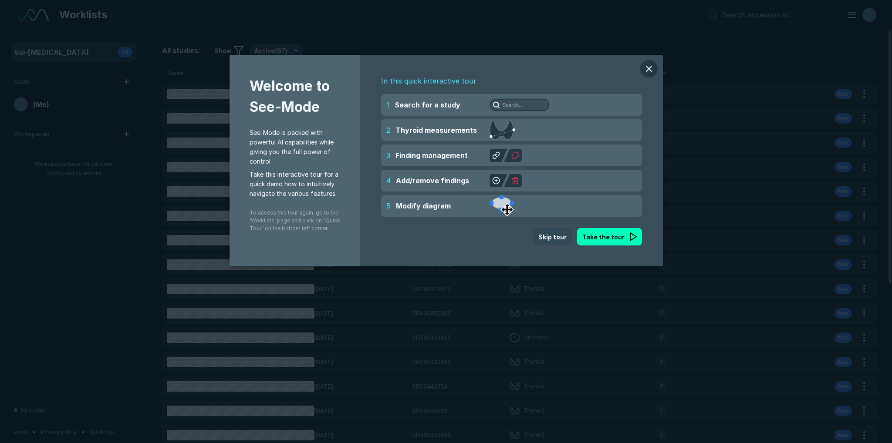  Describe the element at coordinates (295, 184) in the screenshot. I see `span: Take this interactive tour for a quick demo how to intuitively navigate the various features.` at that location.